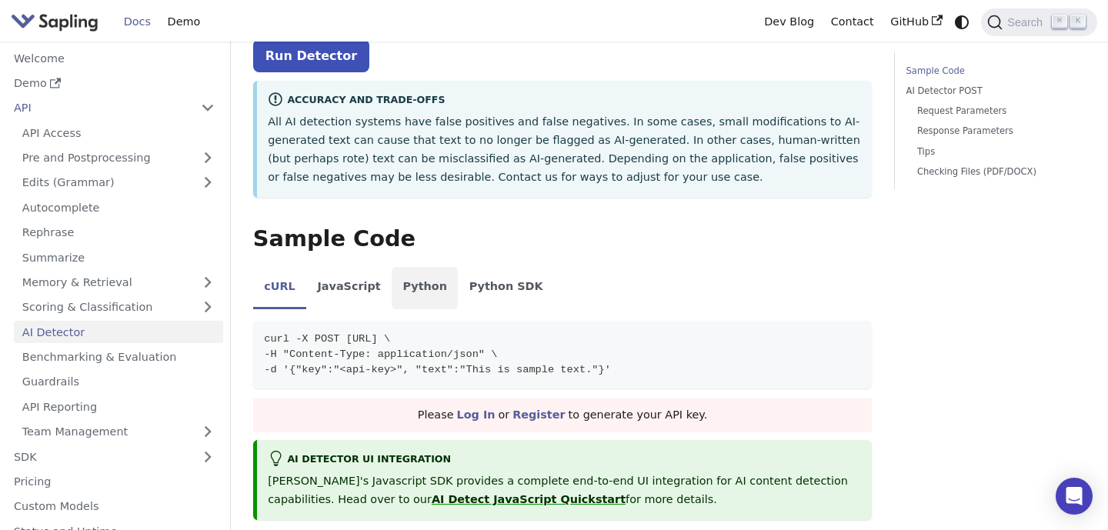 The width and height of the screenshot is (1108, 530). Describe the element at coordinates (114, 506) in the screenshot. I see `a: Custom Models` at that location.